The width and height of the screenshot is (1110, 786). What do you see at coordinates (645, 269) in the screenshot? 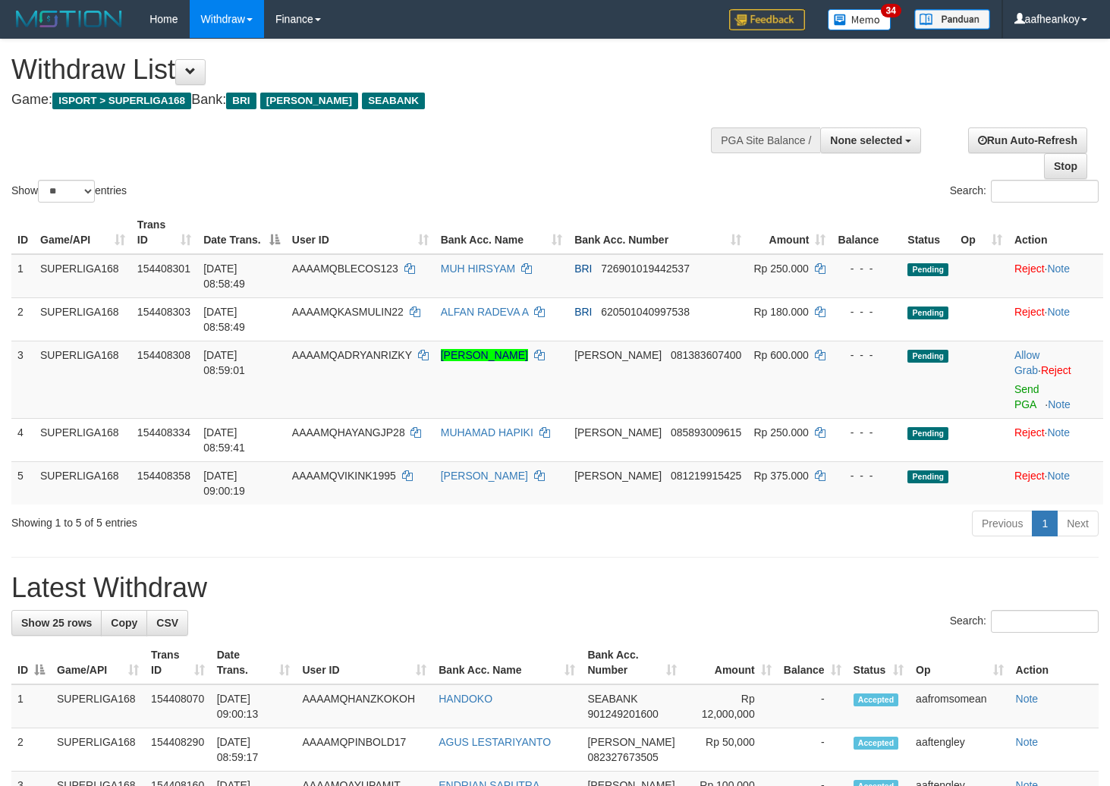
I see `span: Copy 726901019442537 to clipboard` at bounding box center [645, 269].